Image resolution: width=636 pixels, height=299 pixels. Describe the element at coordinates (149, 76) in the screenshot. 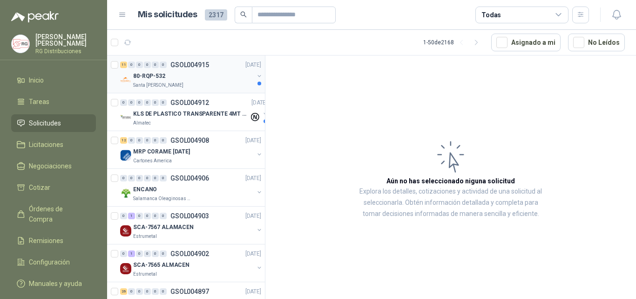

I see `p: 80-RQP-532` at that location.